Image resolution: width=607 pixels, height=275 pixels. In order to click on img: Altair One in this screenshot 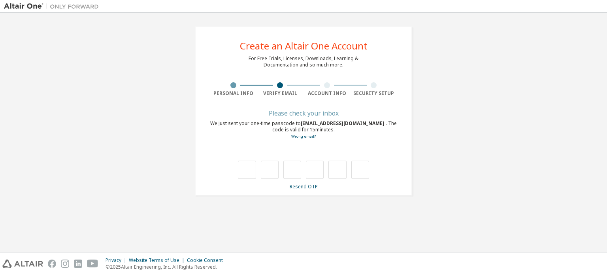, I will do `click(53, 6)`.